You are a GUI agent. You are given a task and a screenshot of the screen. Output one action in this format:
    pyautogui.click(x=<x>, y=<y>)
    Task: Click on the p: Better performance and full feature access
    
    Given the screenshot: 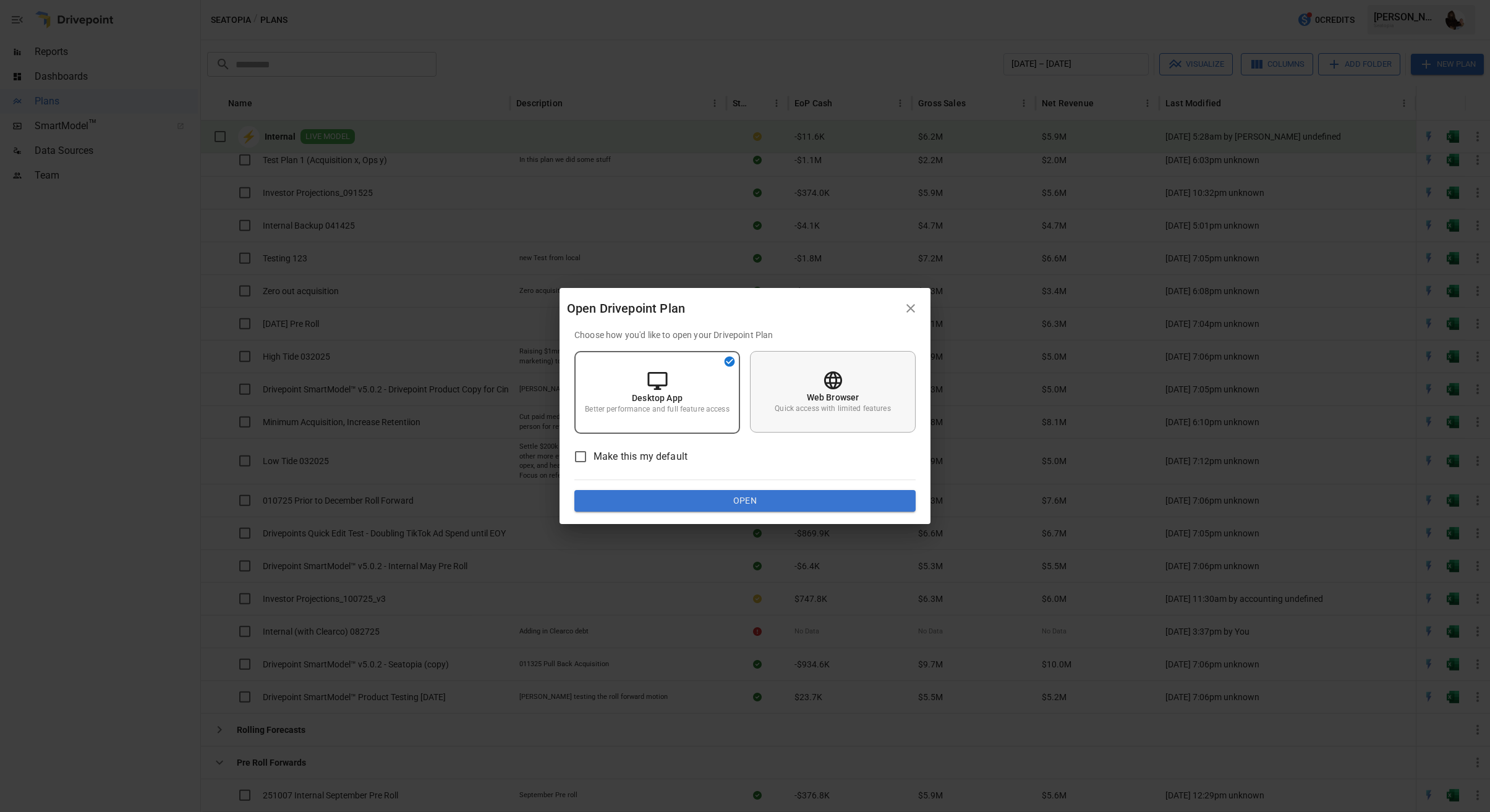 What is the action you would take?
    pyautogui.click(x=656, y=409)
    